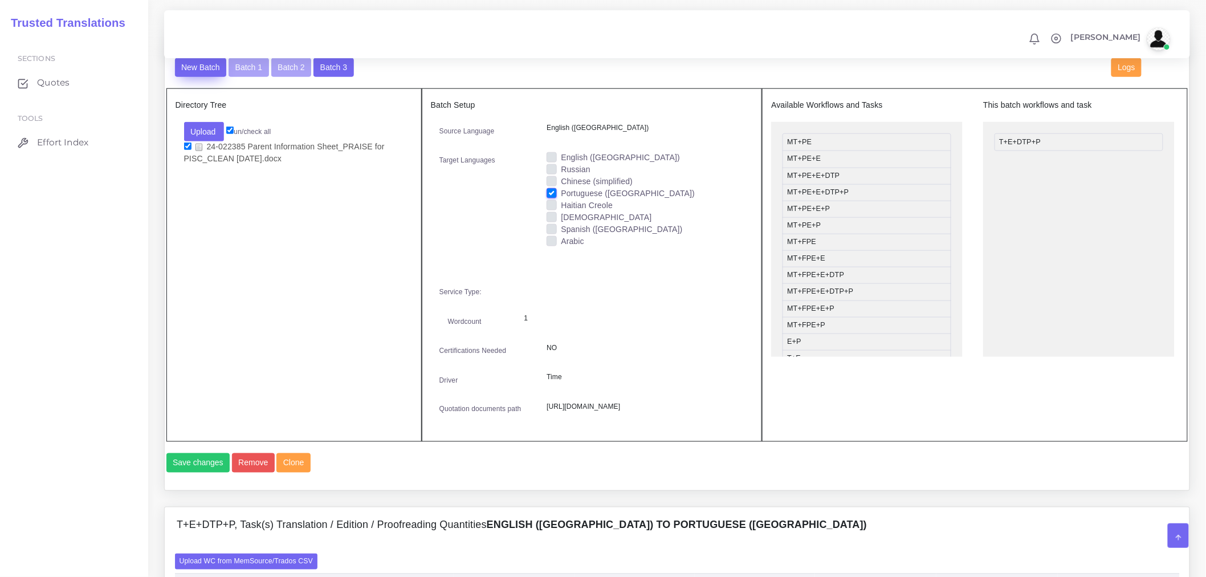 The image size is (1206, 577). Describe the element at coordinates (198, 463) in the screenshot. I see `button: Save changes` at that location.